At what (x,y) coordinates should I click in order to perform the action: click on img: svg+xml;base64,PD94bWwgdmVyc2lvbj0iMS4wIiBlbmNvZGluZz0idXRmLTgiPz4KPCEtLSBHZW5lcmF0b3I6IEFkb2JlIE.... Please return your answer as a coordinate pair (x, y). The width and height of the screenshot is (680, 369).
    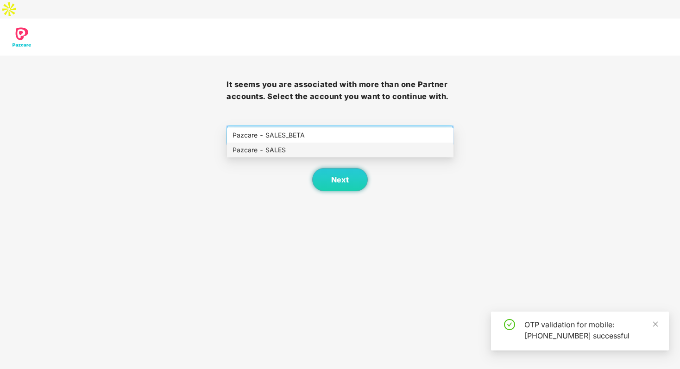
    Looking at the image, I should click on (22, 37).